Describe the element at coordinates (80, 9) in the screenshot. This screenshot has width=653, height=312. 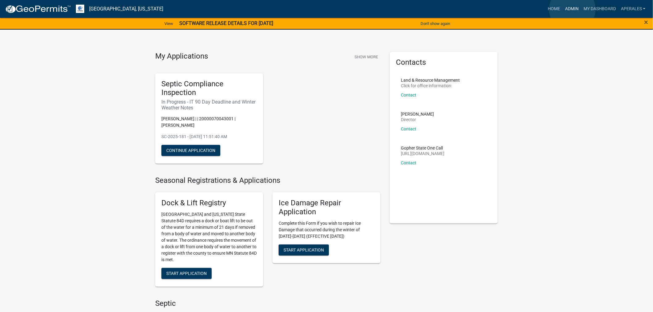
I see `img: Otter Tail County, Minnesota` at that location.